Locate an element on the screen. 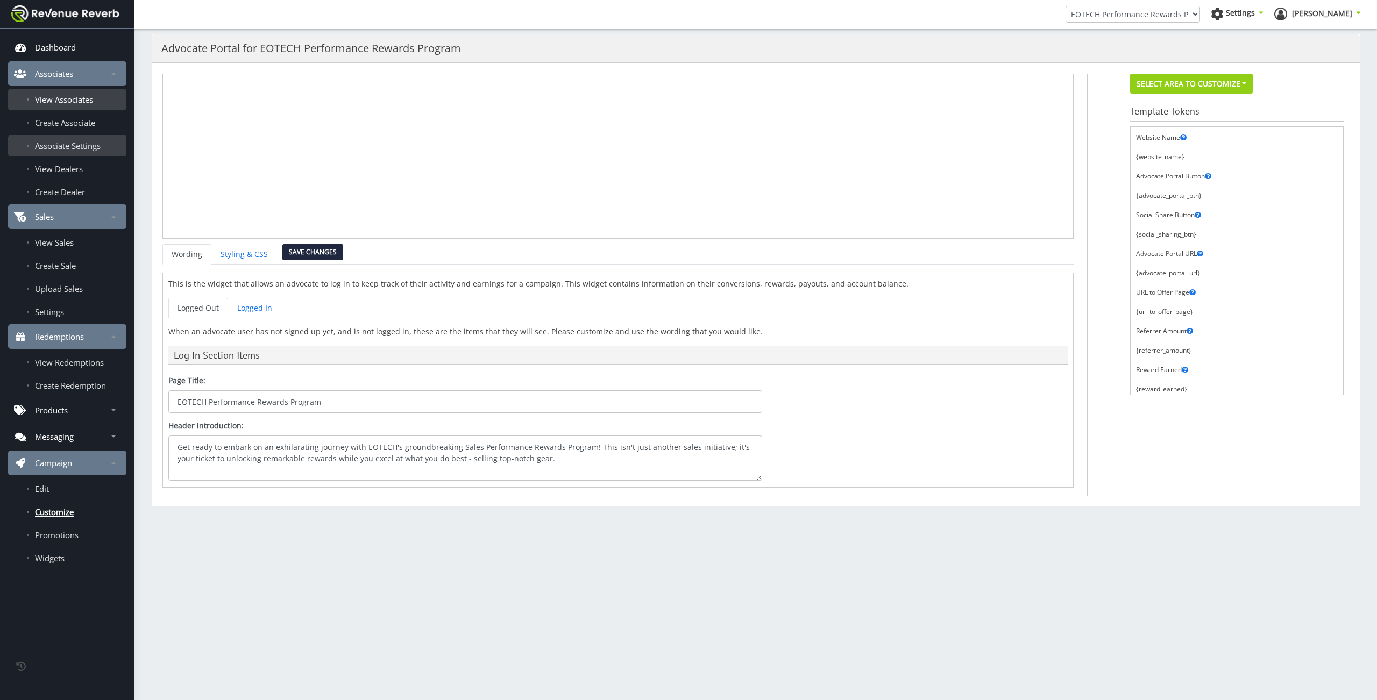  div: Advocate Portal for EOTECH Performance Rewards Program is located at coordinates (309, 48).